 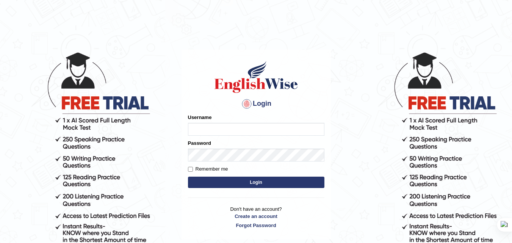 What do you see at coordinates (208, 169) in the screenshot?
I see `label: Remember me` at bounding box center [208, 169].